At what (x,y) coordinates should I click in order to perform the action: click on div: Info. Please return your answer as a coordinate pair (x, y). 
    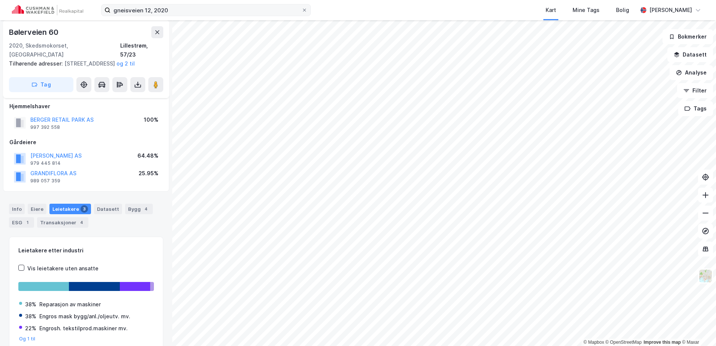
    Looking at the image, I should click on (17, 209).